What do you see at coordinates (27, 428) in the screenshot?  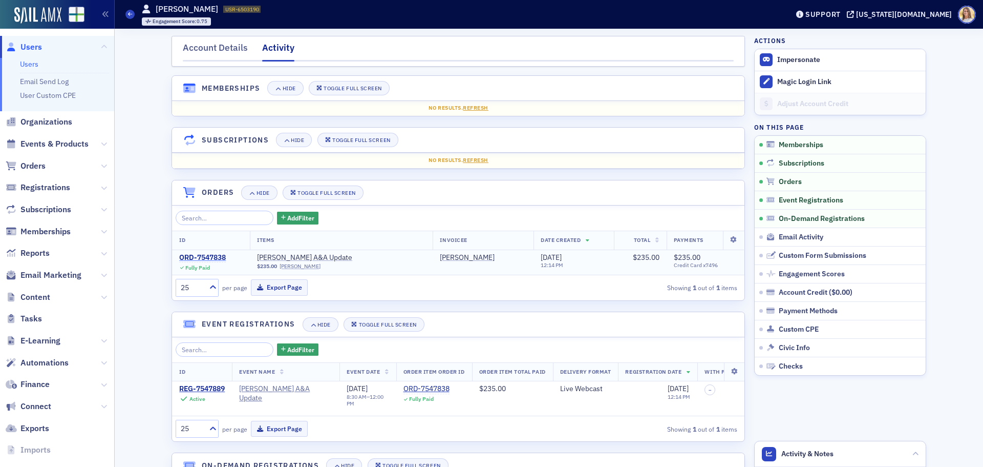 I see `a: Exports` at bounding box center [27, 428].